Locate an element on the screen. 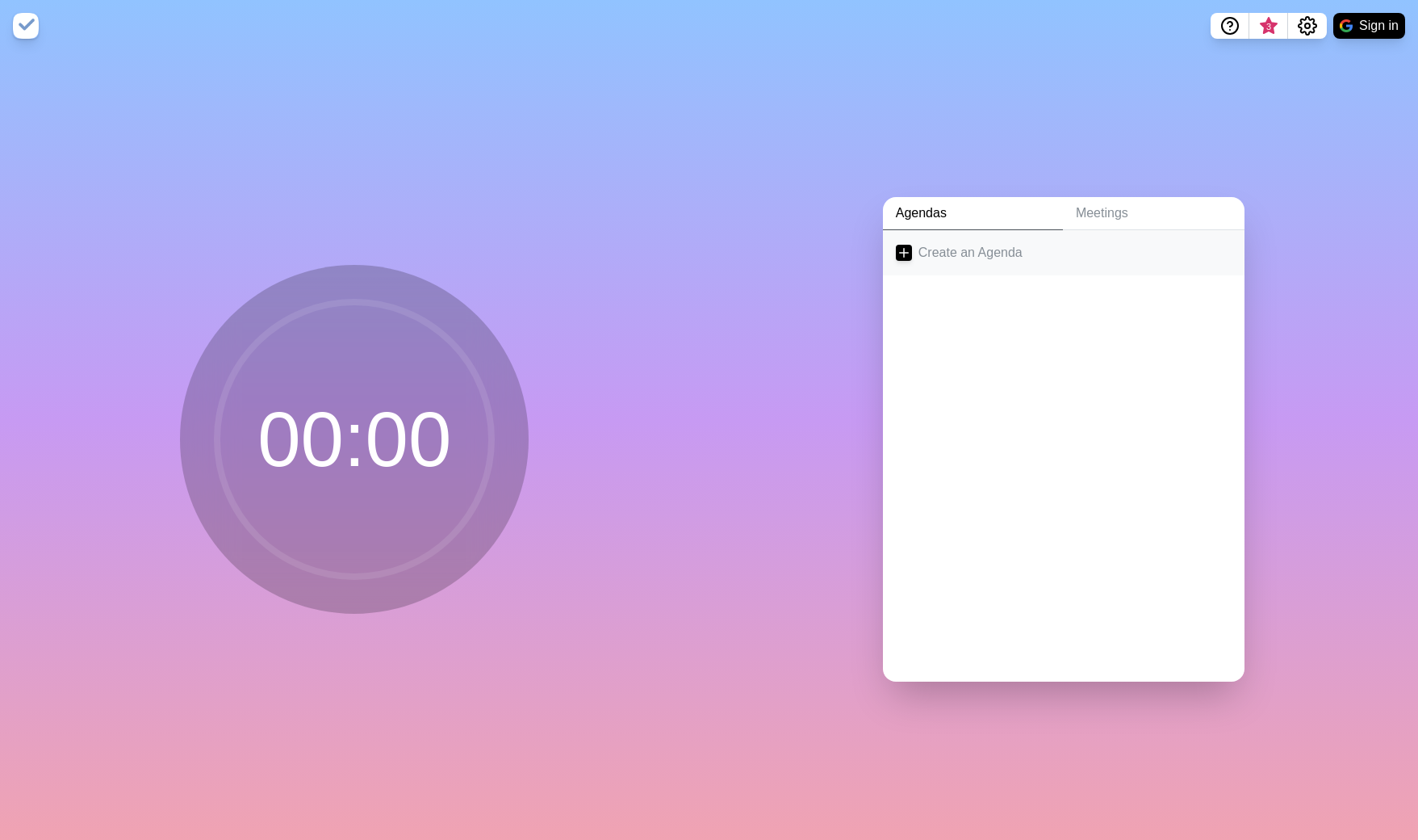 The height and width of the screenshot is (840, 1418). a: Create an Agenda is located at coordinates (1064, 252).